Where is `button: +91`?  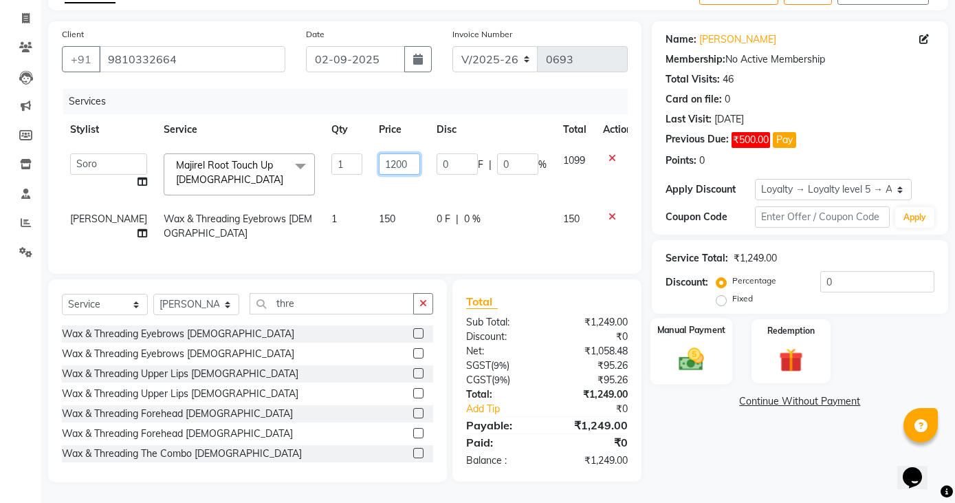 button: +91 is located at coordinates (81, 59).